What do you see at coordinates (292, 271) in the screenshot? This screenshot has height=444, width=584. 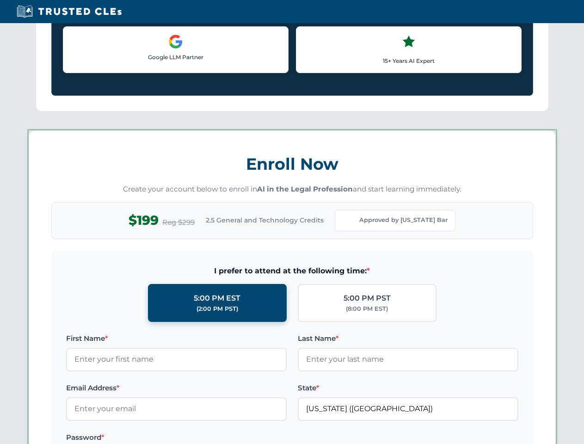 I see `span: I prefer to attend at the following time:` at bounding box center [292, 271].